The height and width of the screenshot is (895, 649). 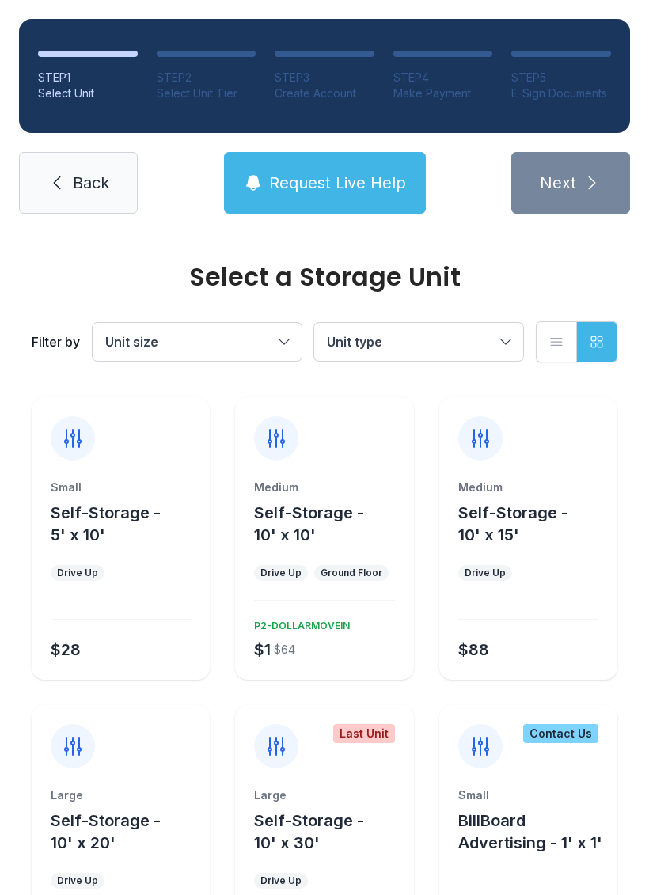 What do you see at coordinates (513, 524) in the screenshot?
I see `span: Self-Storage - 10' x 15'` at bounding box center [513, 524].